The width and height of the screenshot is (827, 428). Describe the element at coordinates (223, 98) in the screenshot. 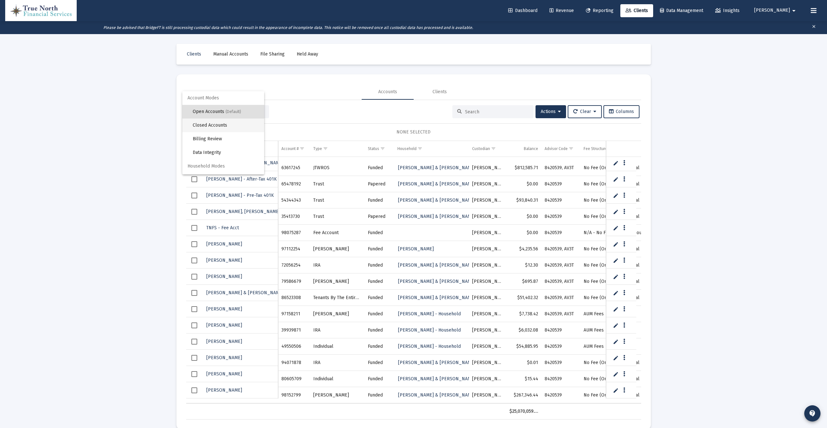

I see `span: Account Modes` at that location.